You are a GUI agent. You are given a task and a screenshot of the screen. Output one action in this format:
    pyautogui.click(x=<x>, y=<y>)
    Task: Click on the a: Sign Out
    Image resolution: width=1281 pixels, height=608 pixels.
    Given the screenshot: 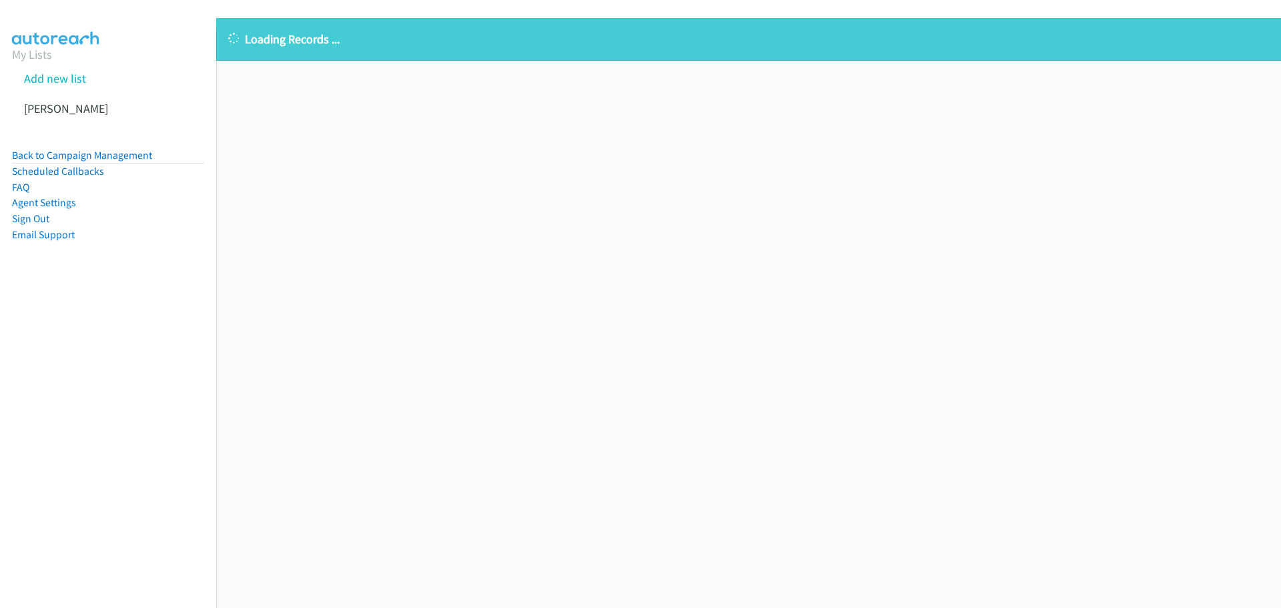 What is the action you would take?
    pyautogui.click(x=31, y=218)
    